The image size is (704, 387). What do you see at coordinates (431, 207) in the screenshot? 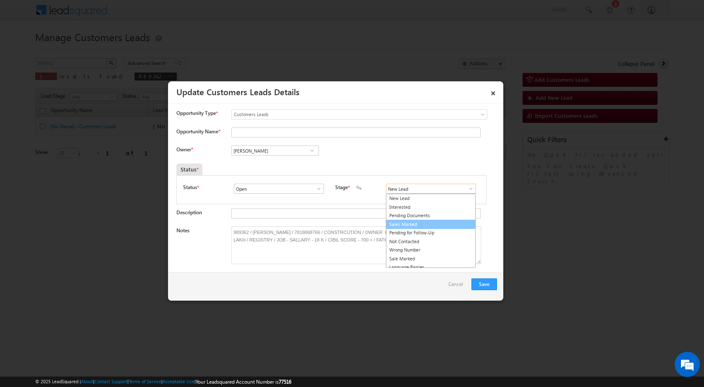
I see `a: Interested` at bounding box center [431, 207].